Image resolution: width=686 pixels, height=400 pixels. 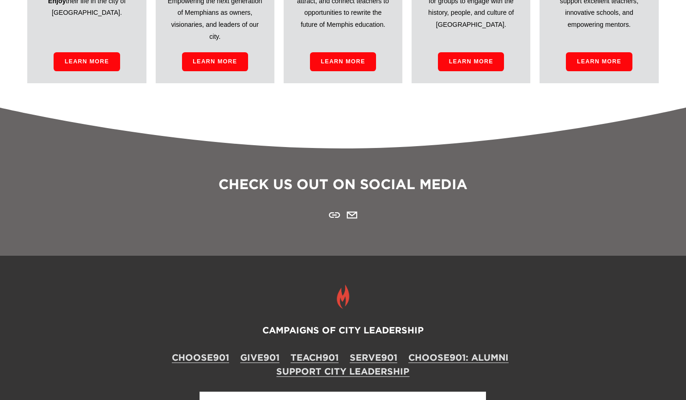 What do you see at coordinates (260, 357) in the screenshot?
I see `a: GIVE901` at bounding box center [260, 357].